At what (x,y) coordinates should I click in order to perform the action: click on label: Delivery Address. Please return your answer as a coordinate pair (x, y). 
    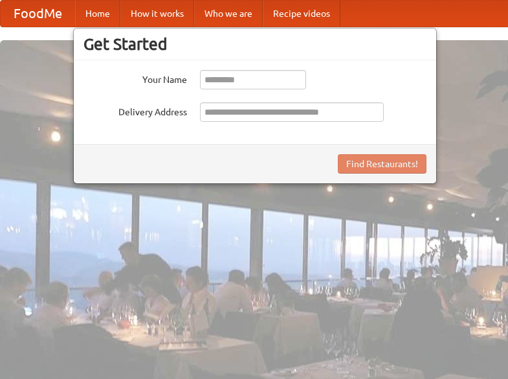
    Looking at the image, I should click on (135, 110).